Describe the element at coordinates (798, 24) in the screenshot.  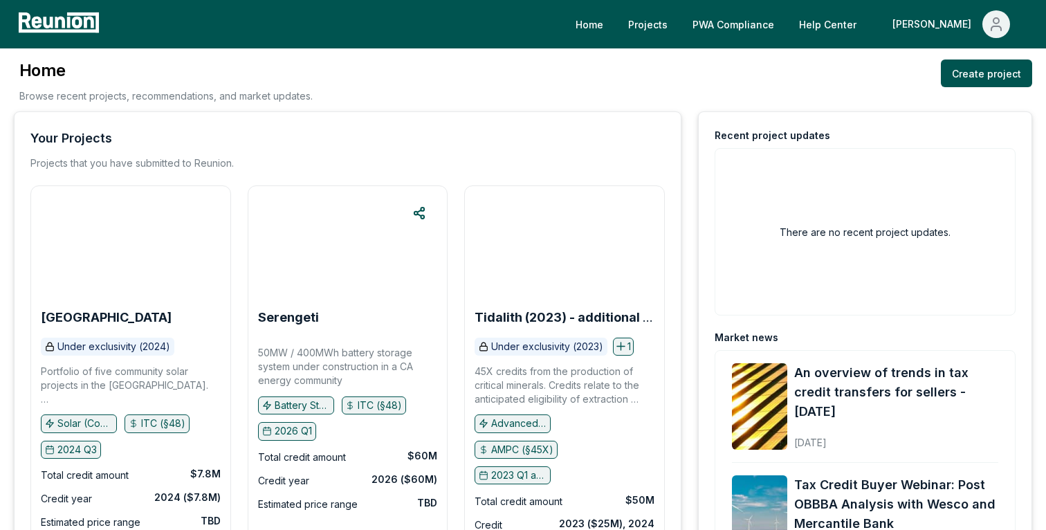
I see `nav: Main` at that location.